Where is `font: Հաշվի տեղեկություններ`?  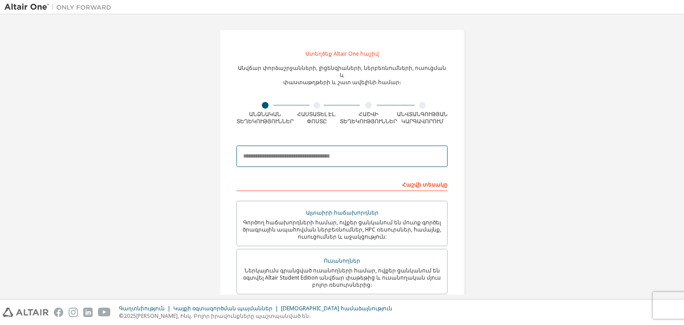
font: Հաշվի տեղեկություններ is located at coordinates (368, 118).